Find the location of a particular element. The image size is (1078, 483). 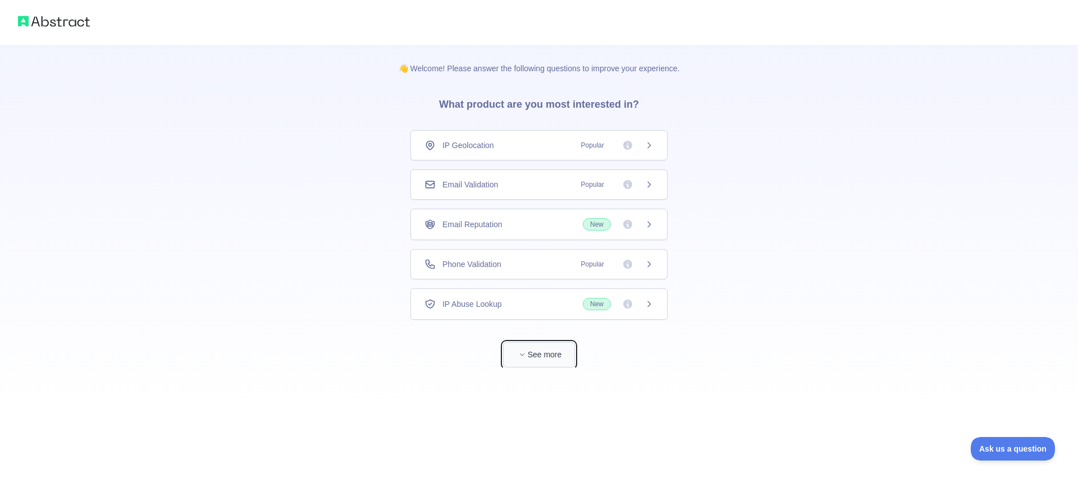

span: Email Validation is located at coordinates (470, 185).